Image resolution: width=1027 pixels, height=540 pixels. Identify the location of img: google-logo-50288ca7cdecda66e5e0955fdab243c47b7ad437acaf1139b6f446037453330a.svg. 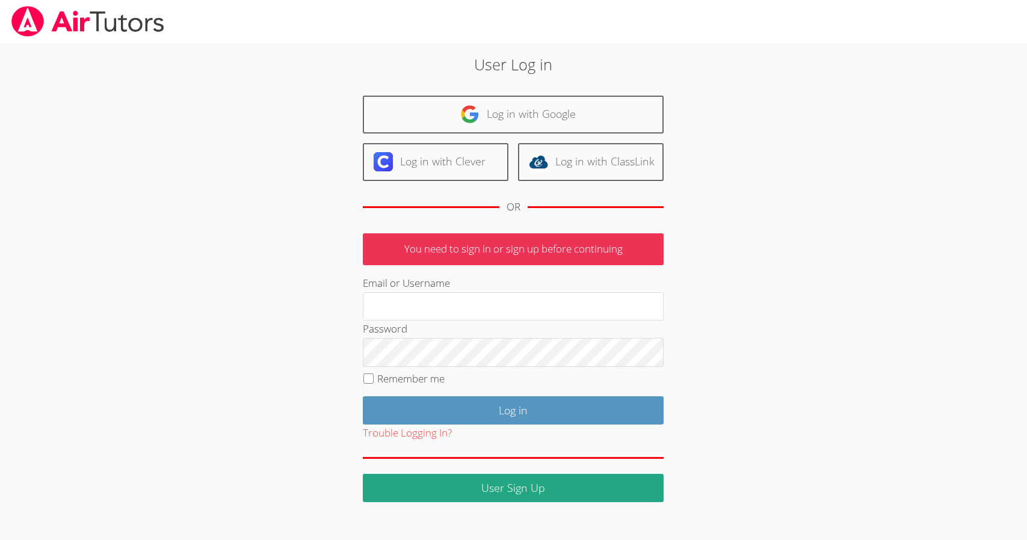
(470, 114).